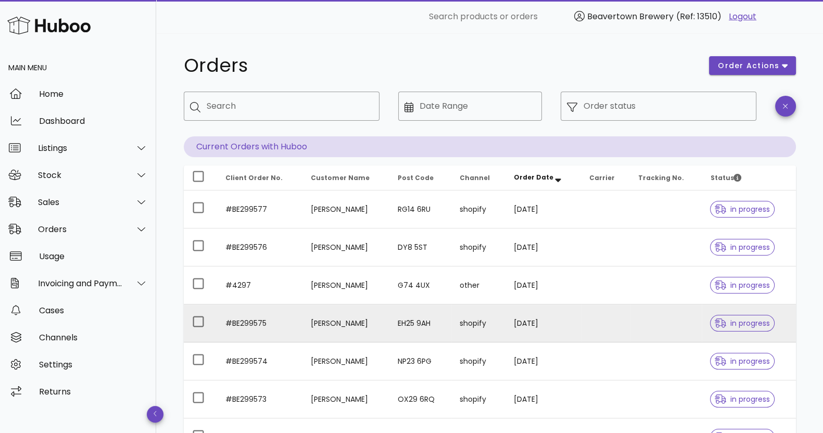  I want to click on td: DY8 5ST, so click(420, 247).